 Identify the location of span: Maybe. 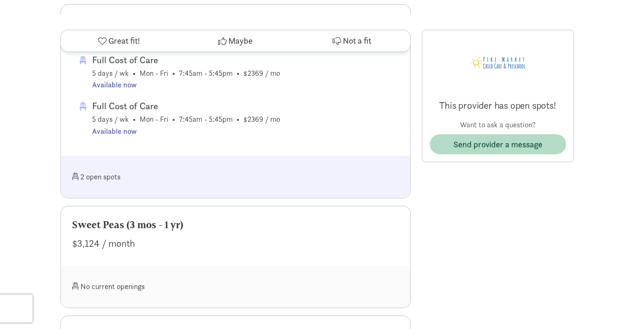
(241, 41).